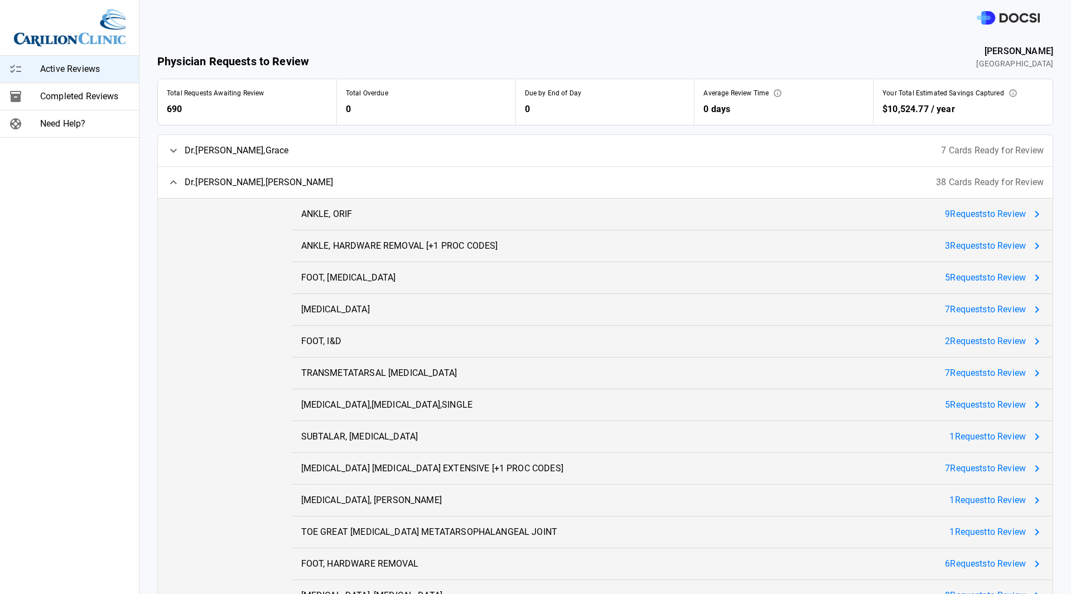 This screenshot has height=594, width=1071. I want to click on span: Average Review Time, so click(735, 93).